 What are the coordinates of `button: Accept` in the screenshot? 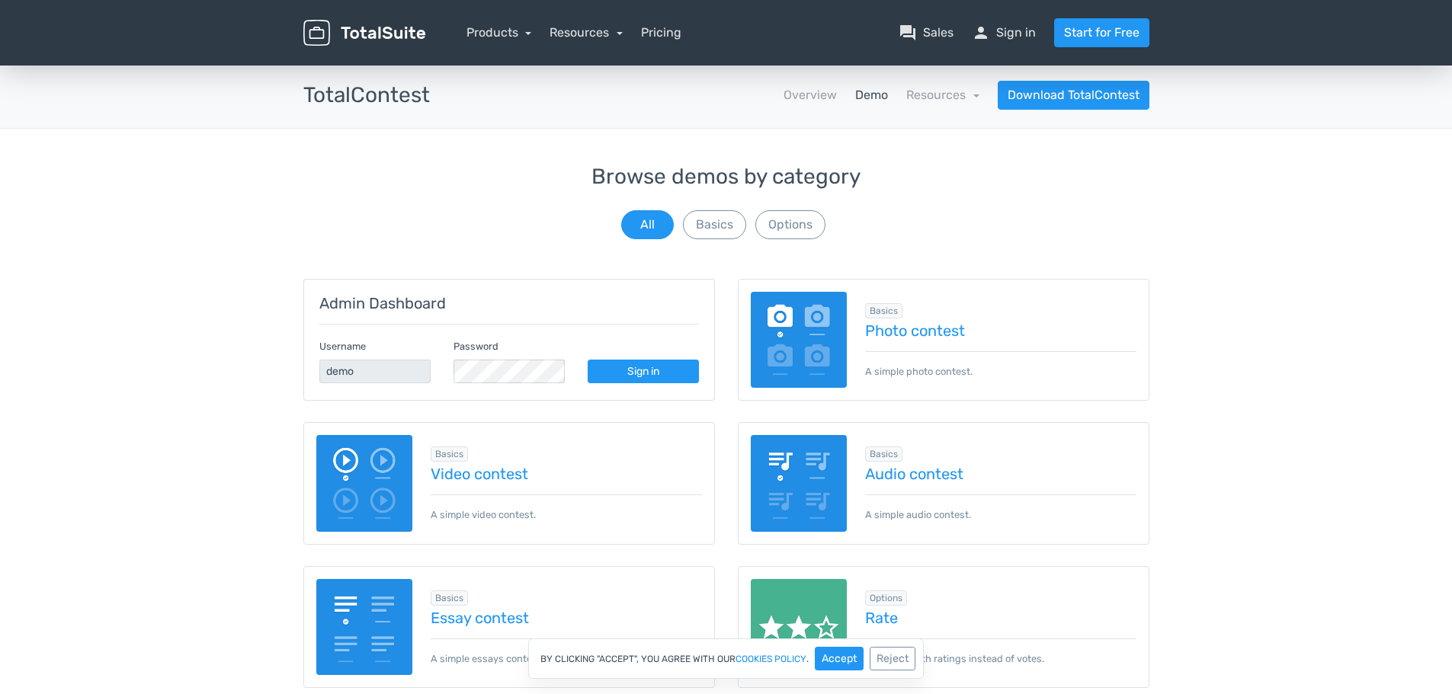 It's located at (839, 658).